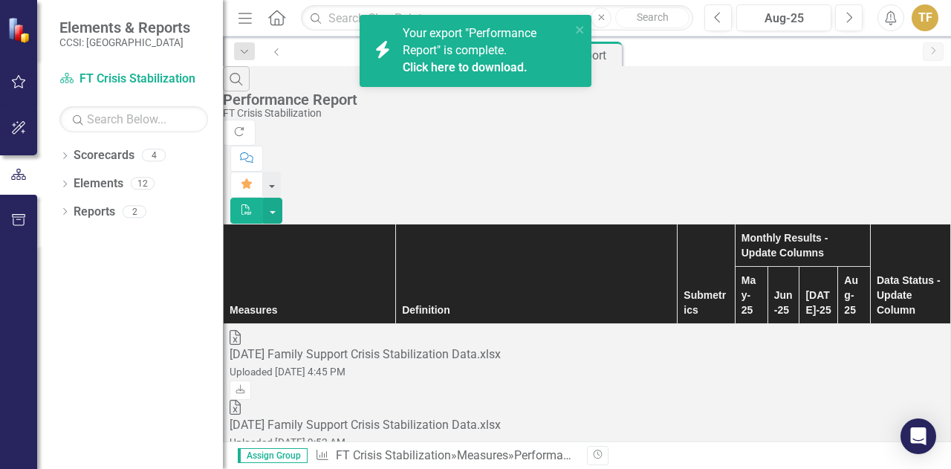  Describe the element at coordinates (154, 155) in the screenshot. I see `div: 4` at that location.